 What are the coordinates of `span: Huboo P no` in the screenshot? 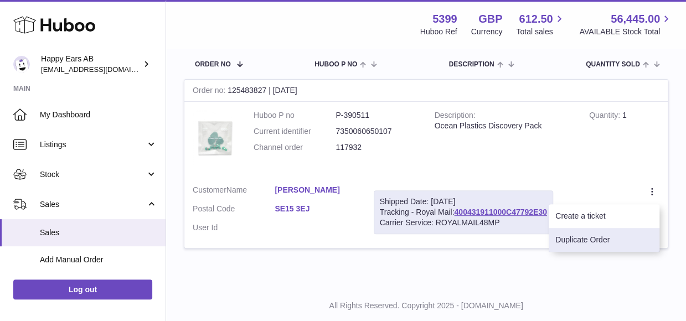 It's located at (336, 64).